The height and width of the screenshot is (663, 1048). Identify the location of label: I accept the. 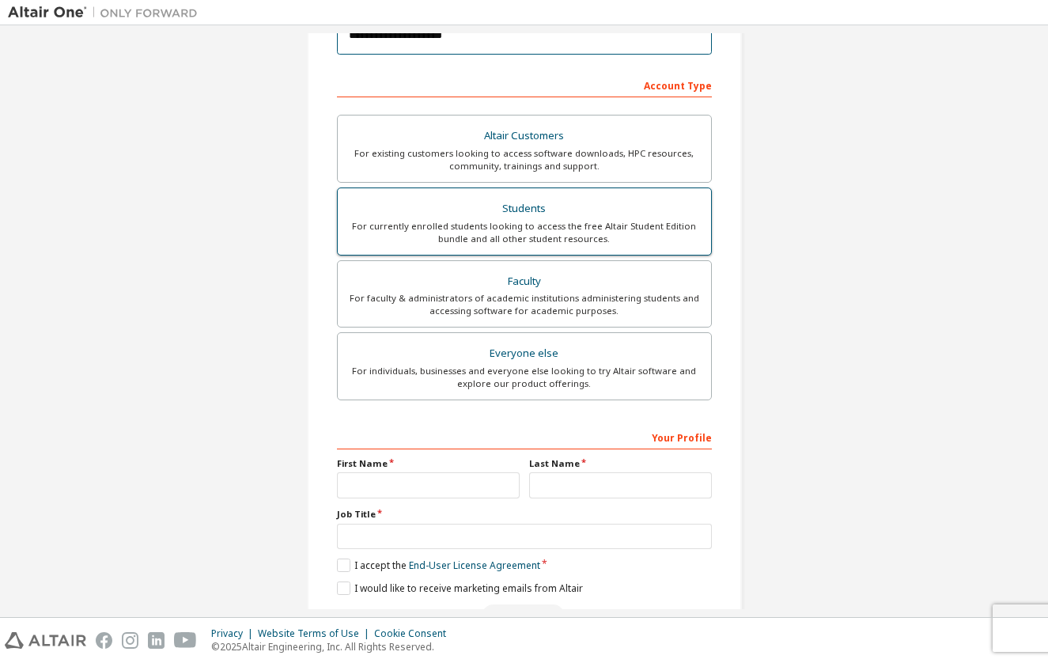
(438, 565).